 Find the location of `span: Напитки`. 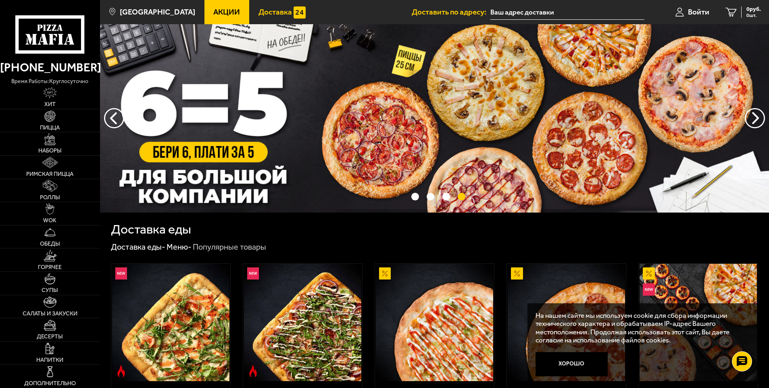

span: Напитки is located at coordinates (50, 360).